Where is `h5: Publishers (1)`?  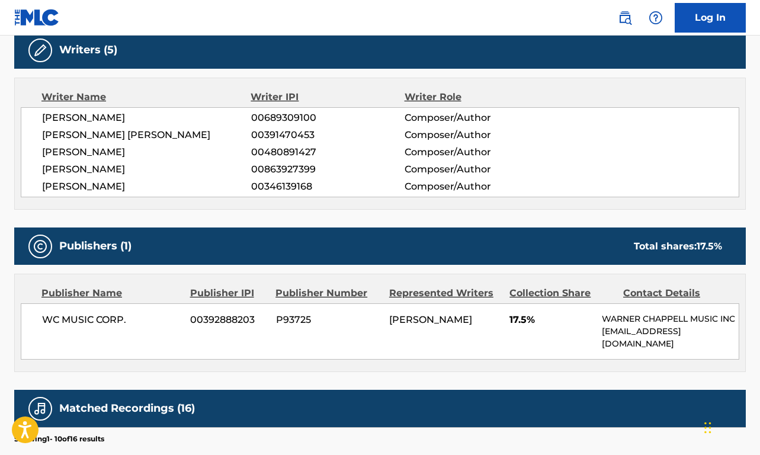 h5: Publishers (1) is located at coordinates (95, 246).